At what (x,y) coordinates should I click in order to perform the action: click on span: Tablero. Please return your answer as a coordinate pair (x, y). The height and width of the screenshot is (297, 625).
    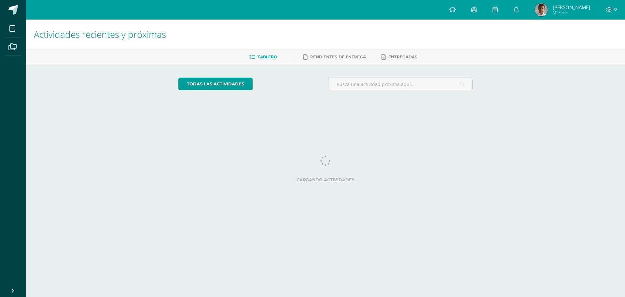
    Looking at the image, I should click on (267, 57).